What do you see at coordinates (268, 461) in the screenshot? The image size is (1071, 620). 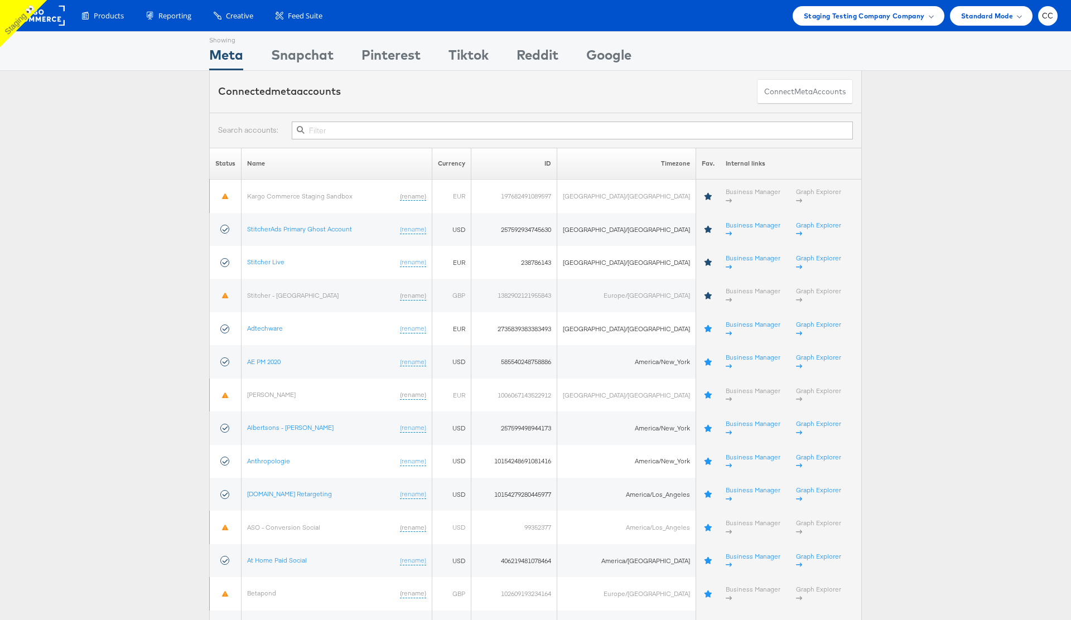 I see `a: Anthropologie` at bounding box center [268, 461].